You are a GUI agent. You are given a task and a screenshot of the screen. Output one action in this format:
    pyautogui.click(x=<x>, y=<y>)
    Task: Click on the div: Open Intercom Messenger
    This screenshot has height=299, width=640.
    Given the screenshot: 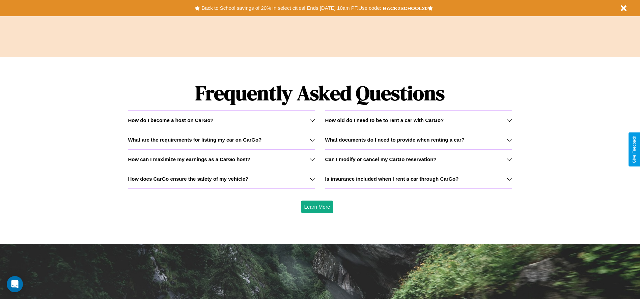 What is the action you would take?
    pyautogui.click(x=15, y=284)
    